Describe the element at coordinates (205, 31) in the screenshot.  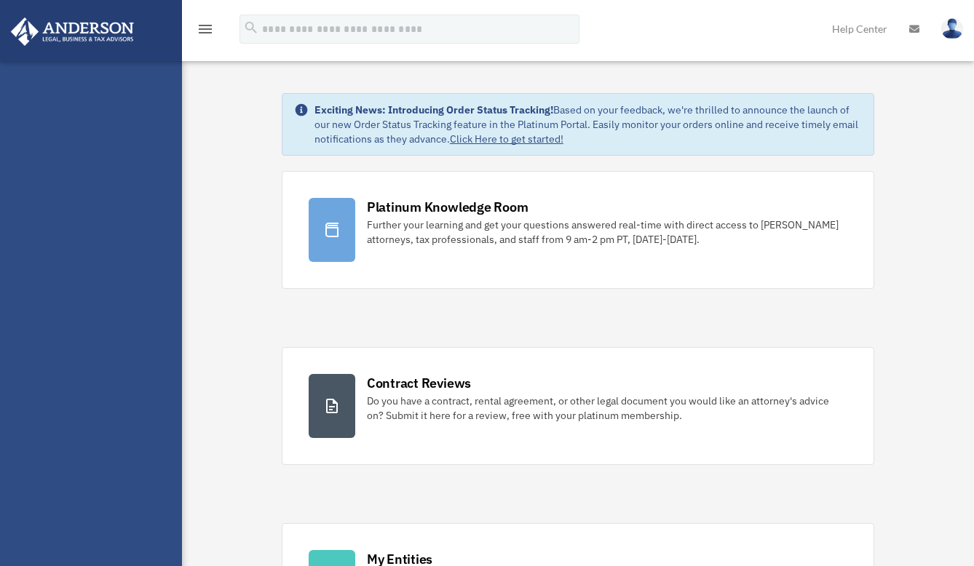
I see `a: menu` at that location.